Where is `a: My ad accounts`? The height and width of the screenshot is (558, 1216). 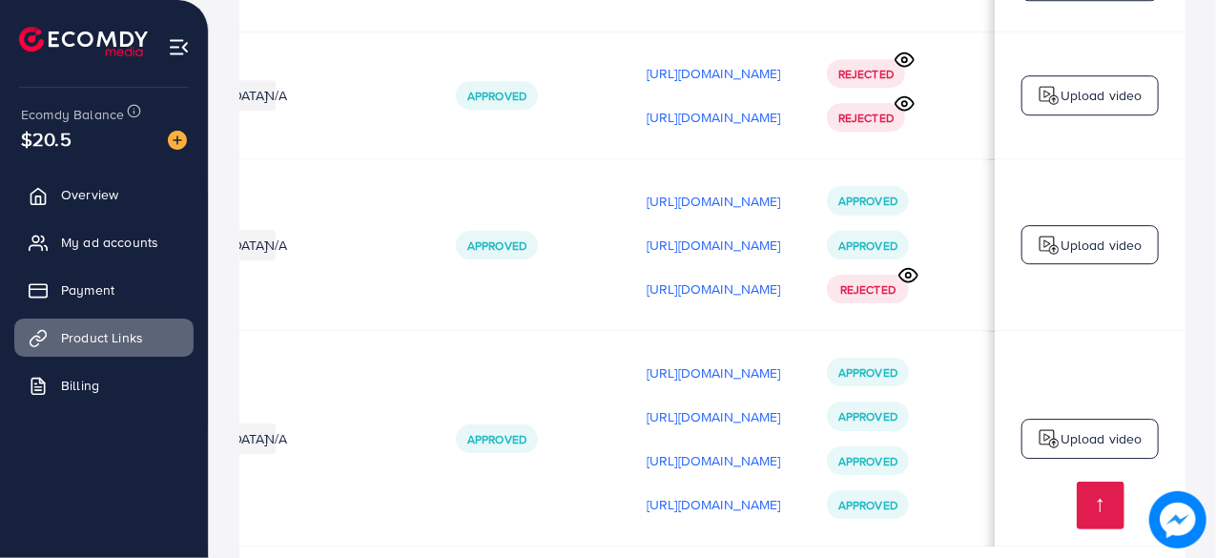 a: My ad accounts is located at coordinates (104, 242).